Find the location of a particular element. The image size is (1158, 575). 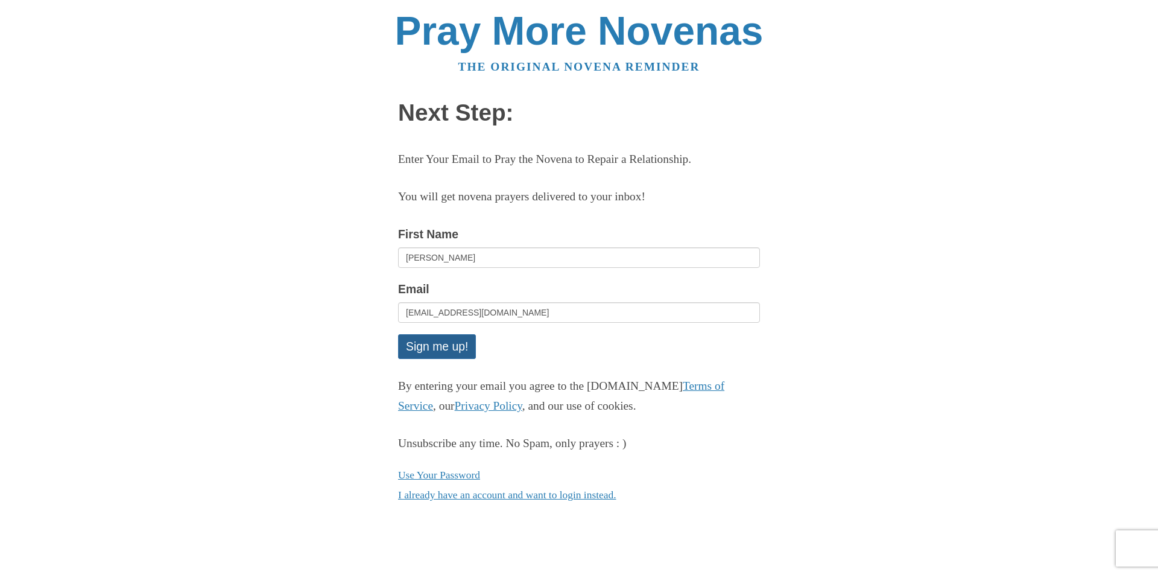

p: You will get novena prayers delivered to your inbox! is located at coordinates (579, 197).